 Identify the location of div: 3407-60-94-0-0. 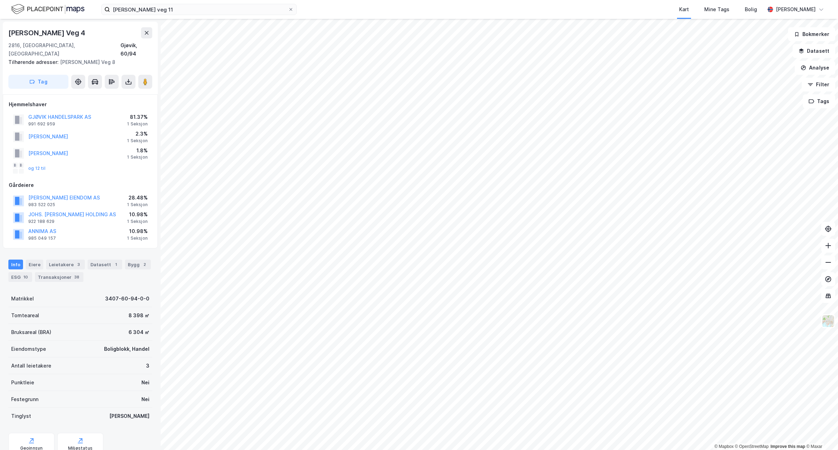
(127, 299).